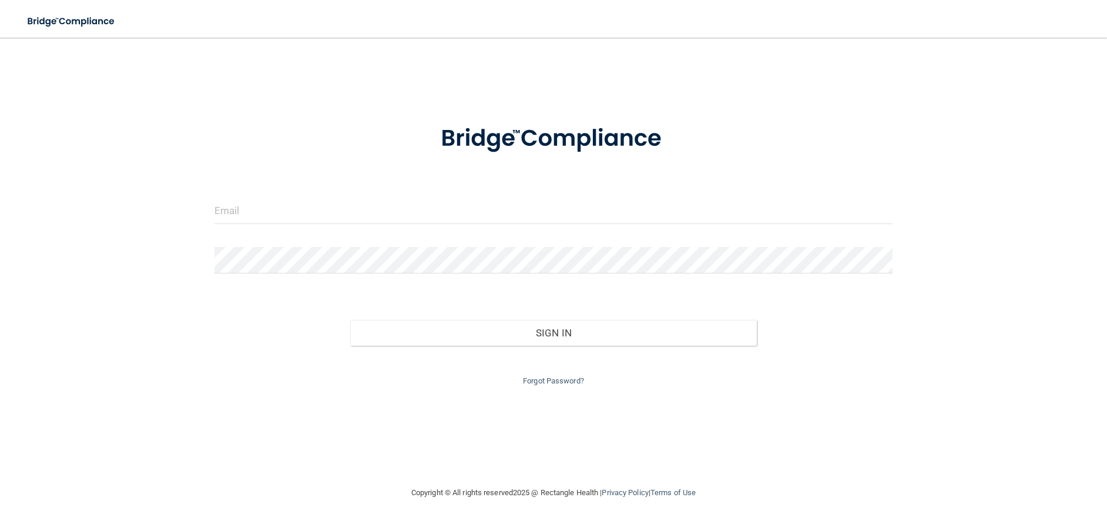 This screenshot has height=524, width=1107. I want to click on div: Copyright © All rights reserved 2025 @ Rectangle Health | |, so click(554, 493).